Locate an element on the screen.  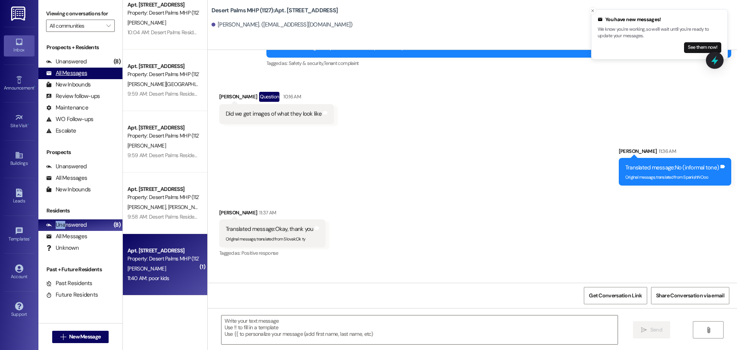
div: Prospects + Residents is located at coordinates (80, 47).